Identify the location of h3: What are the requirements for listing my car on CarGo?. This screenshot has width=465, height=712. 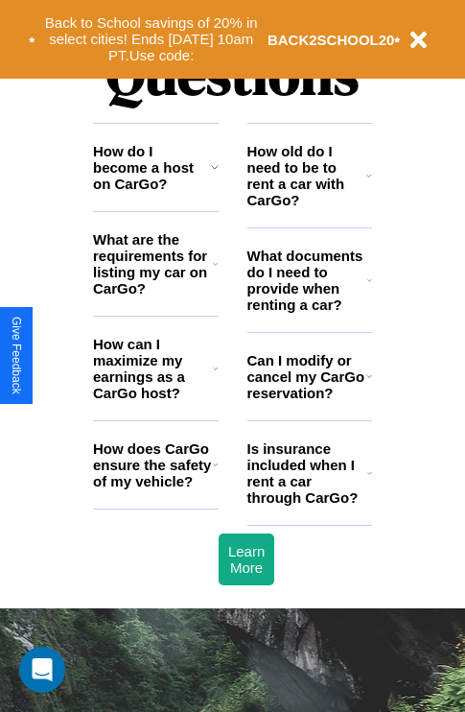
(153, 264).